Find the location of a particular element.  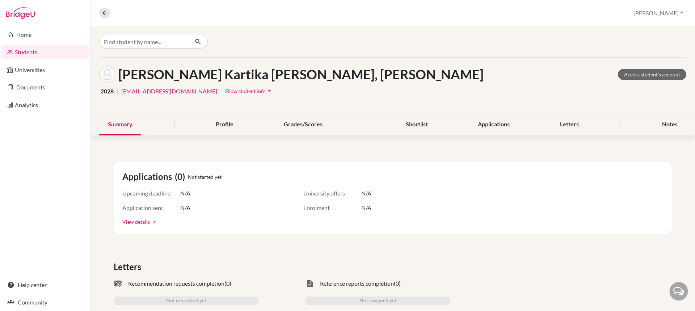

button: Show student infoarrow_drop_down is located at coordinates (249, 91).